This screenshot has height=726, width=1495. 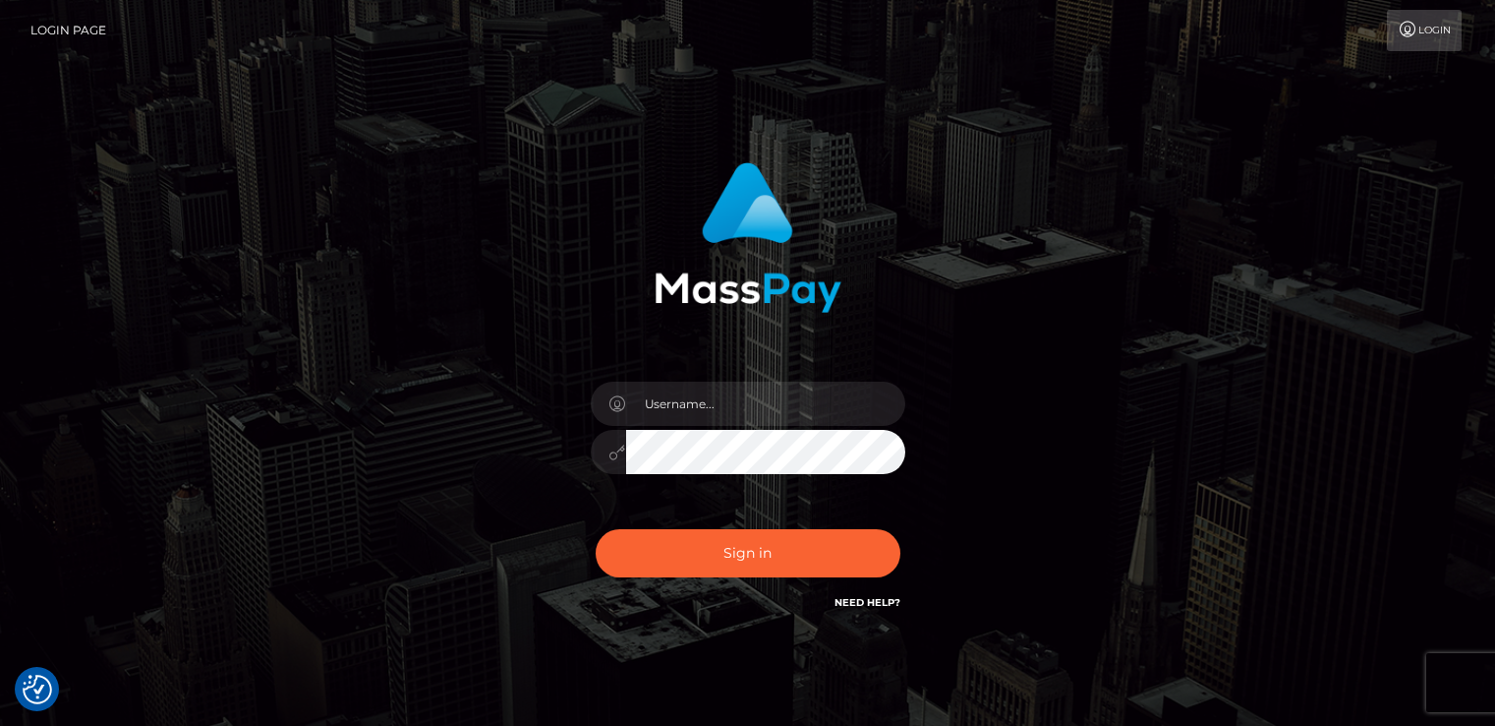 What do you see at coordinates (748, 553) in the screenshot?
I see `button: Sign in` at bounding box center [748, 553].